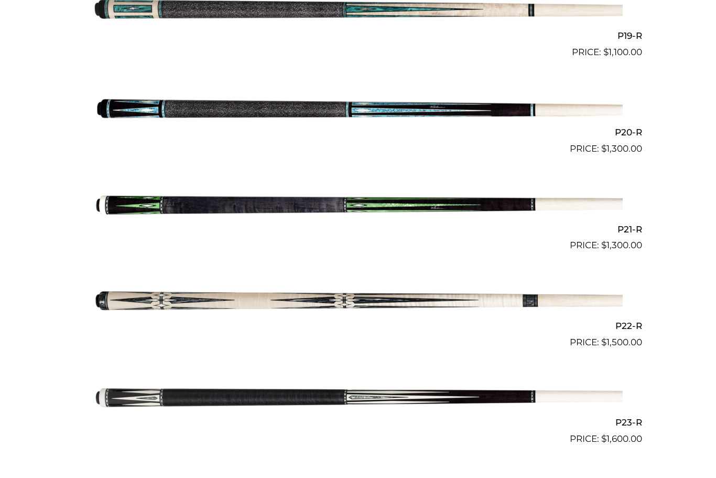 The width and height of the screenshot is (716, 478). I want to click on h2: P23-R, so click(358, 422).